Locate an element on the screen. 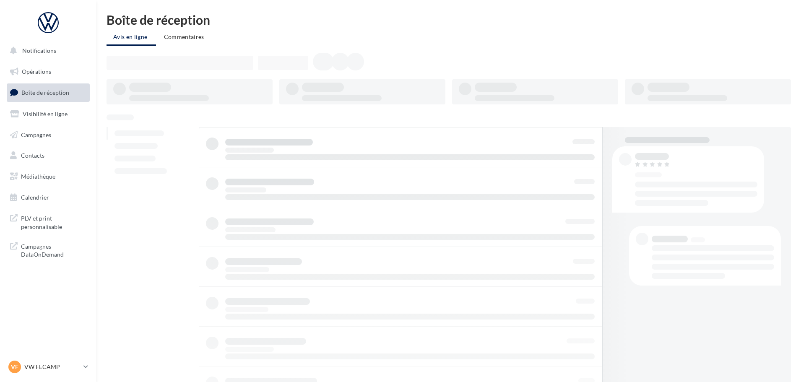 The width and height of the screenshot is (801, 382). span: Commentaires is located at coordinates (184, 37).